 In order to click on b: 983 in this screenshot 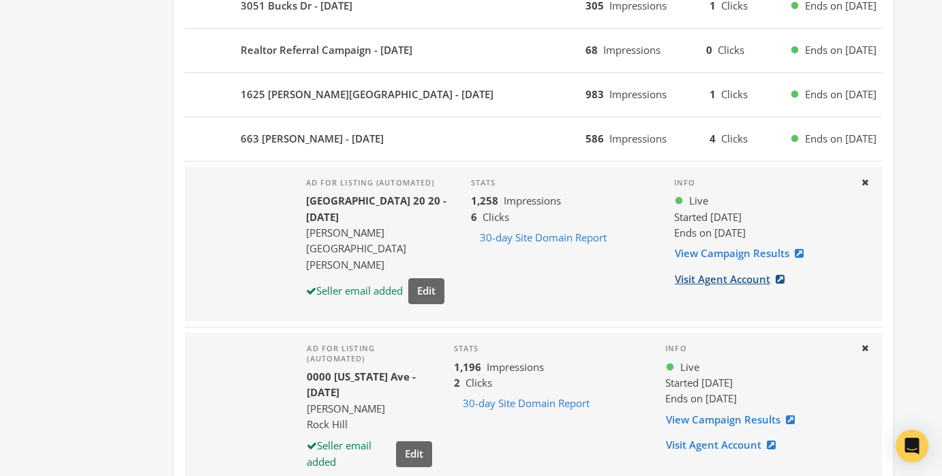, I will do `click(595, 94)`.